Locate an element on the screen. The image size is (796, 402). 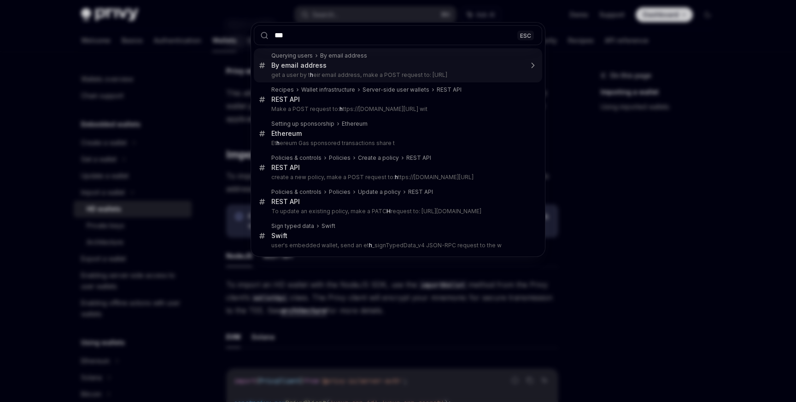
p: Et ereum Gas sponsored transactions share t is located at coordinates (397, 143).